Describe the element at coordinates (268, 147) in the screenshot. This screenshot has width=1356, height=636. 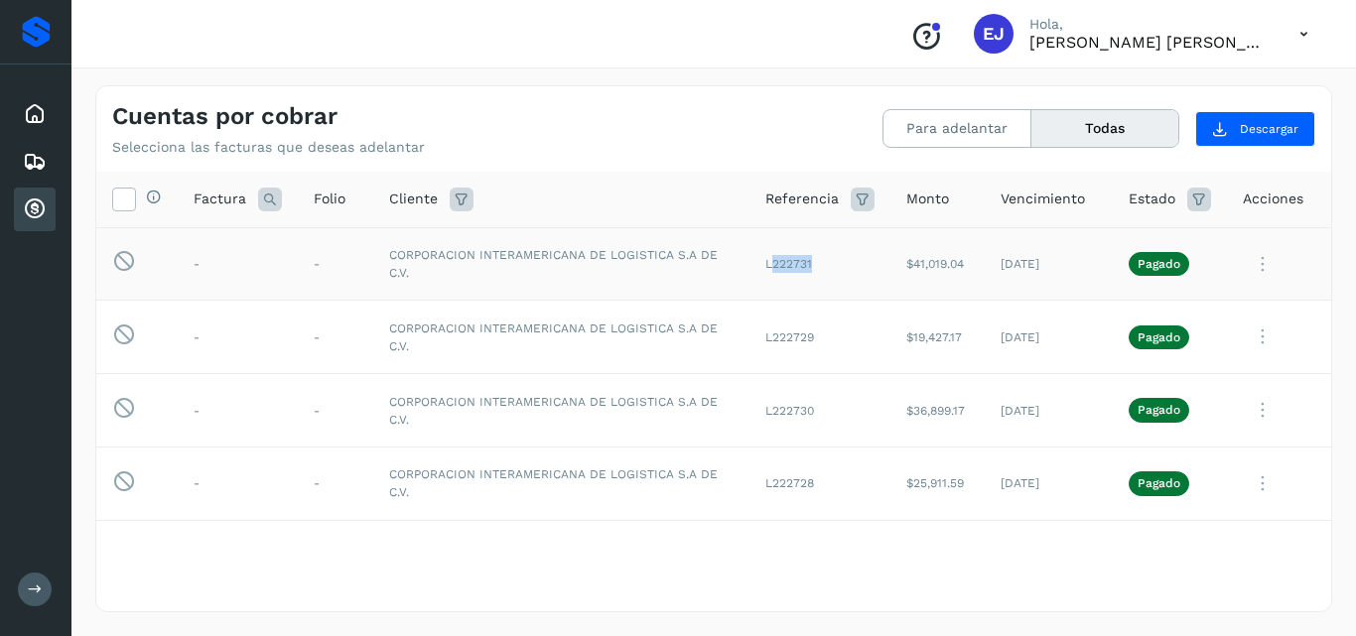
I see `p: Selecciona las facturas que deseas adelantar` at that location.